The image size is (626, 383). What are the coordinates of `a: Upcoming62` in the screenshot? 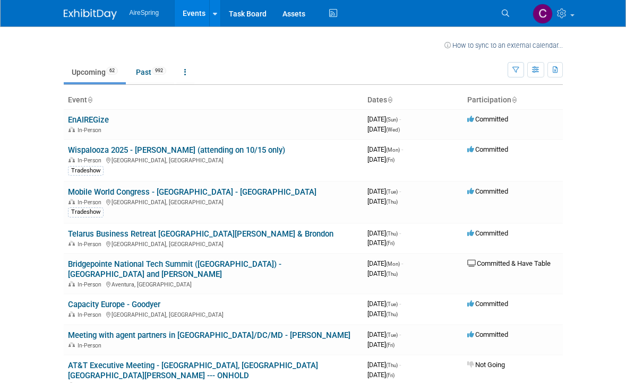 It's located at (94, 72).